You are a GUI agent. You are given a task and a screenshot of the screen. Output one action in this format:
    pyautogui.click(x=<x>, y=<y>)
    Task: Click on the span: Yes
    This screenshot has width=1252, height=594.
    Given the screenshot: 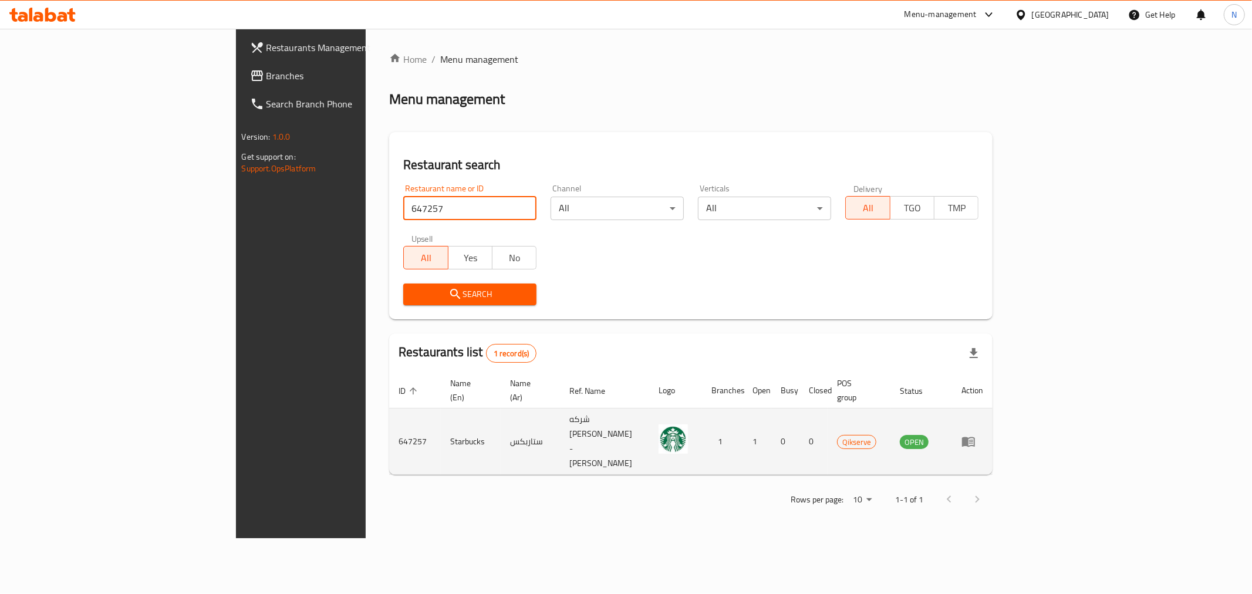 What is the action you would take?
    pyautogui.click(x=470, y=258)
    